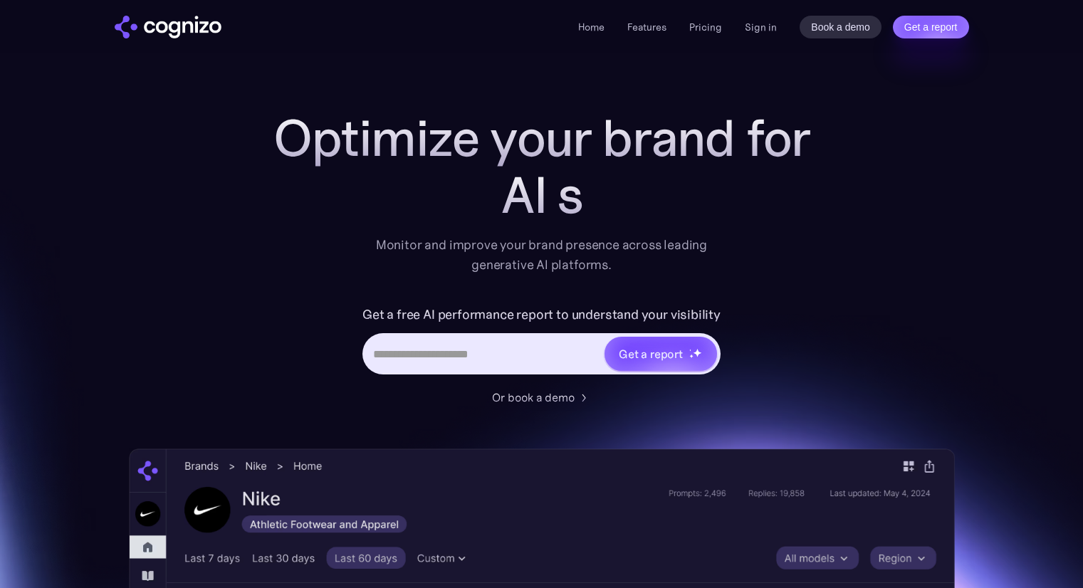 The image size is (1083, 588). What do you see at coordinates (840, 27) in the screenshot?
I see `a: Book a demo` at bounding box center [840, 27].